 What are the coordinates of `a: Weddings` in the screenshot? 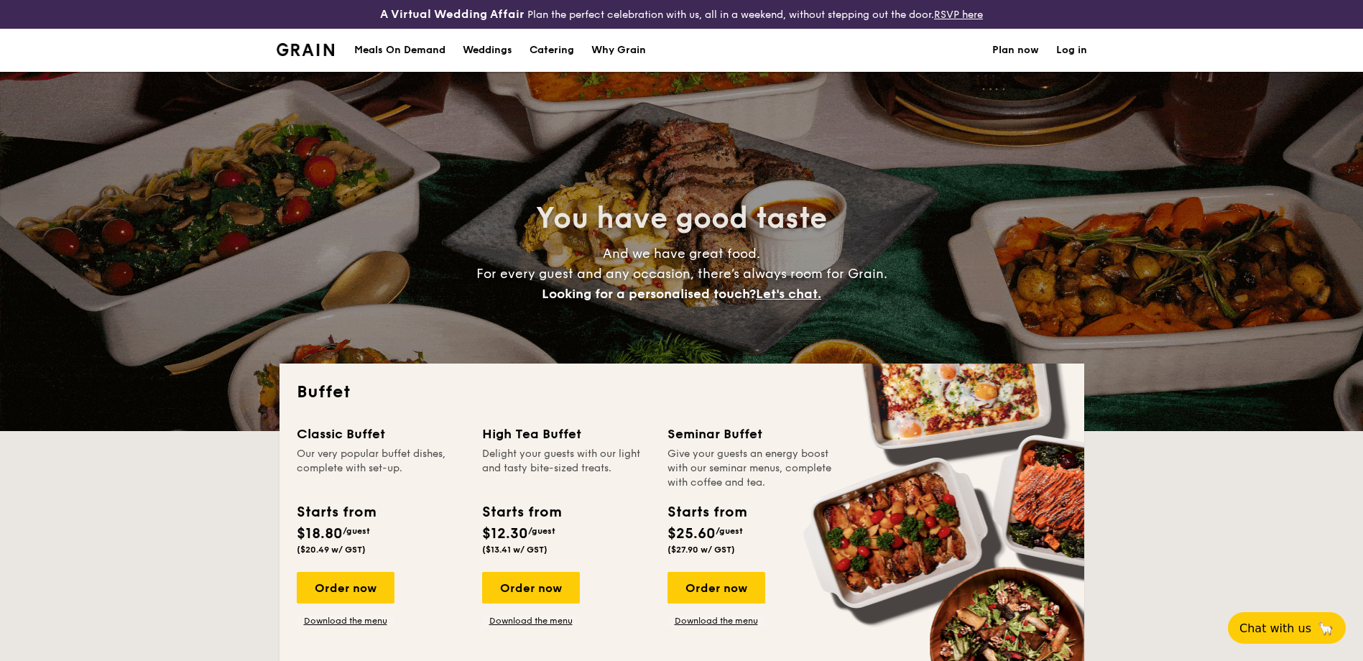 It's located at (487, 50).